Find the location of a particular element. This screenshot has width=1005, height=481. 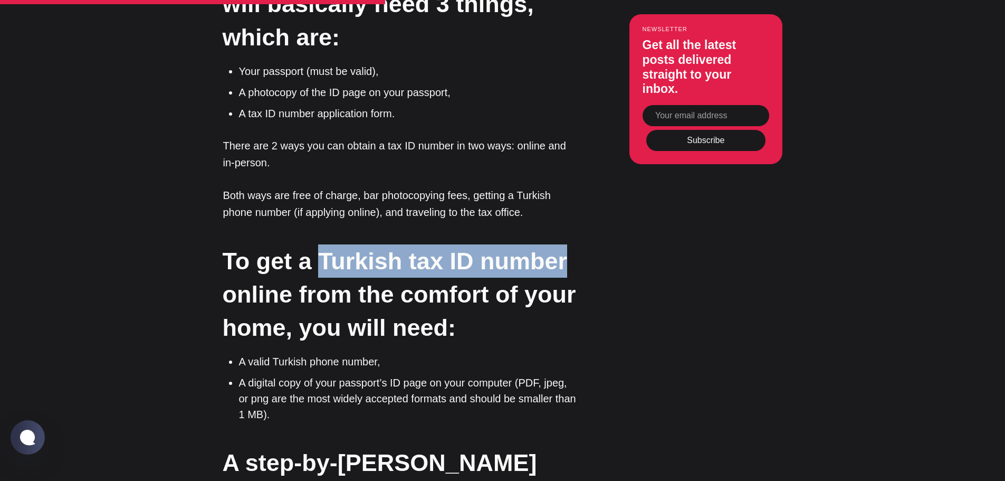

button: Subscribe is located at coordinates (706, 140).